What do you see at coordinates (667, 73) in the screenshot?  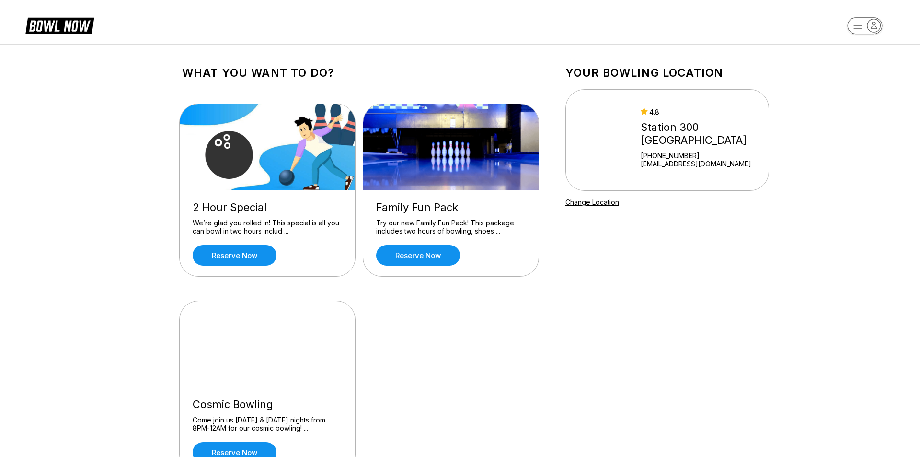 I see `h1: Your bowling location` at bounding box center [667, 73].